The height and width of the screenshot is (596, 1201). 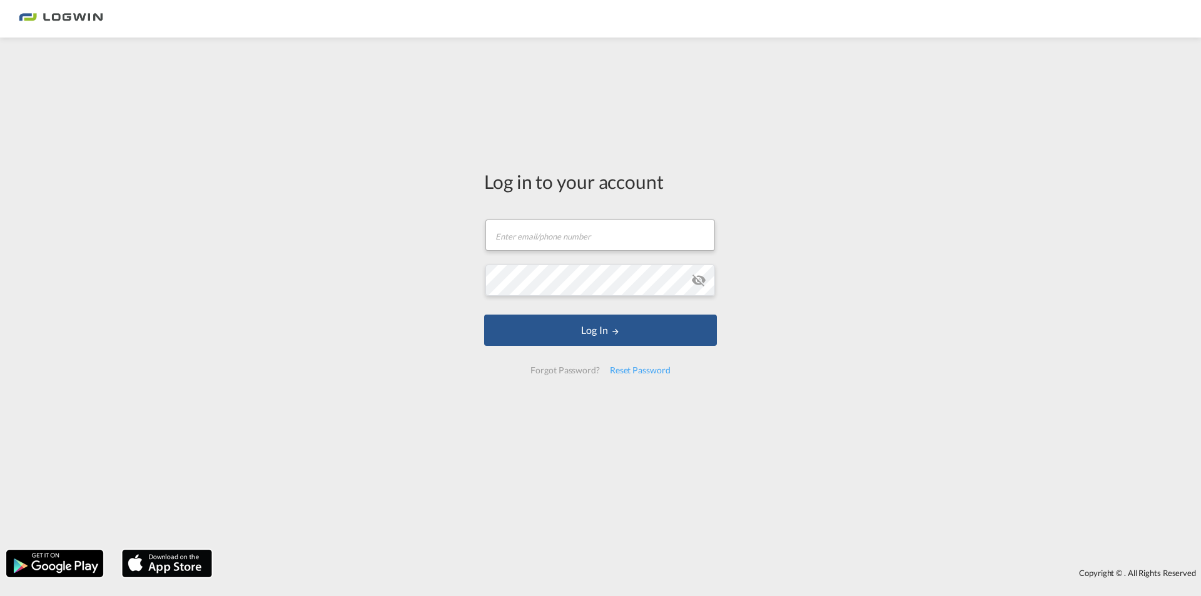 What do you see at coordinates (167, 564) in the screenshot?
I see `img: apple.png` at bounding box center [167, 564].